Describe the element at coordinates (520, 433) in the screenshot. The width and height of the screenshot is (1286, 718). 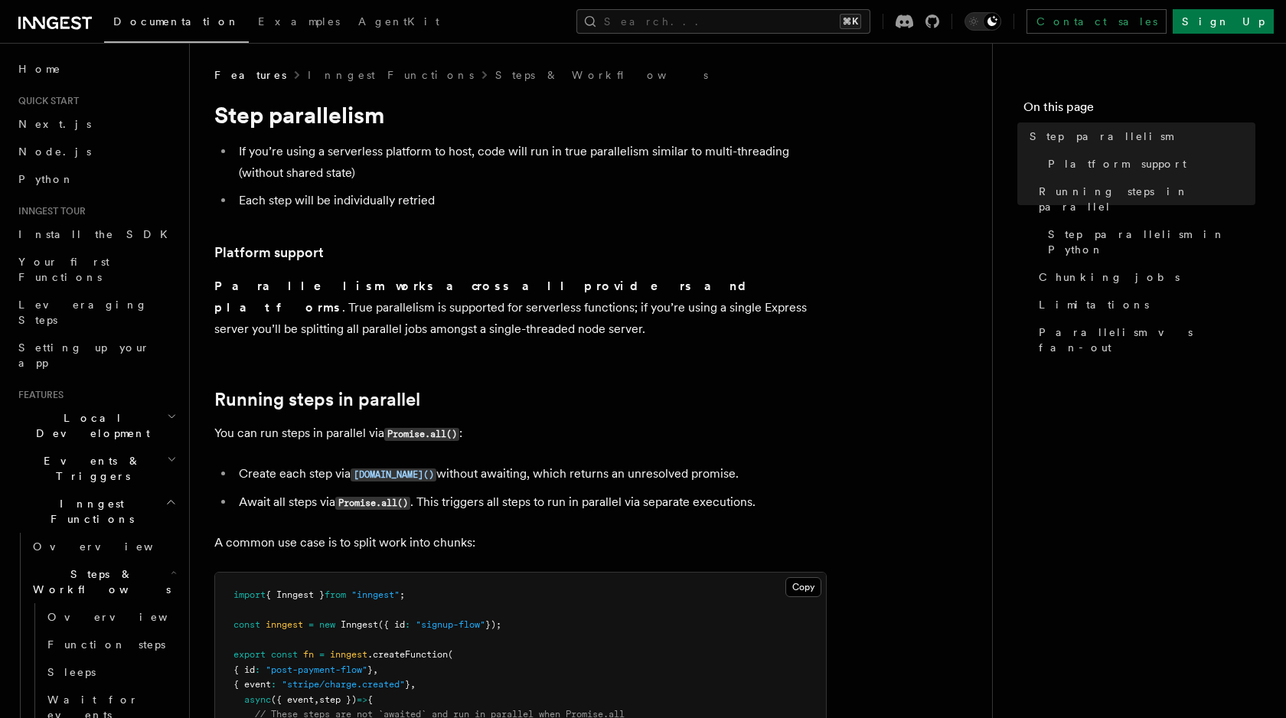
I see `p: You can run steps in parallel via :` at that location.